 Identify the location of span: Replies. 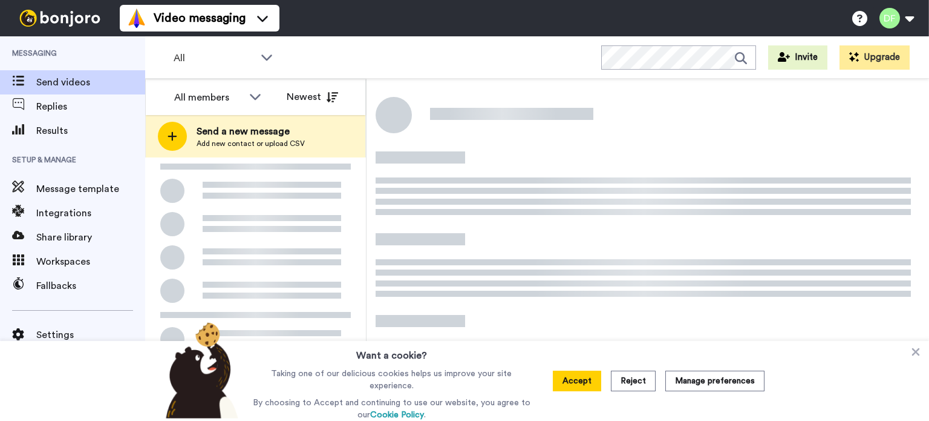
(91, 107).